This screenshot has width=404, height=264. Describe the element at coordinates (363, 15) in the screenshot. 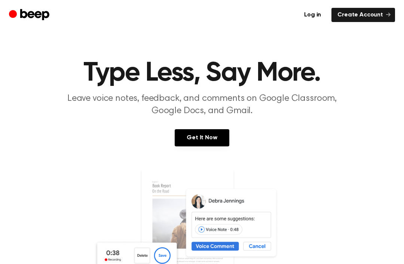

I see `a: Create Account` at that location.